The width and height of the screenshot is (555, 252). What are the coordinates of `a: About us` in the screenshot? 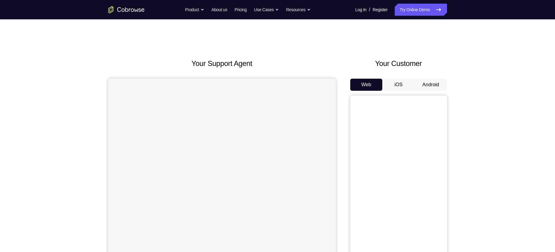 It's located at (219, 10).